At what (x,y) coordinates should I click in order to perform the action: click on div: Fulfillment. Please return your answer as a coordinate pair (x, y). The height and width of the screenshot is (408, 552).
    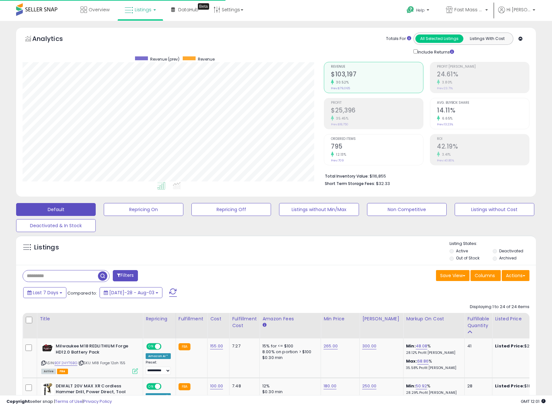
    Looking at the image, I should click on (191, 319).